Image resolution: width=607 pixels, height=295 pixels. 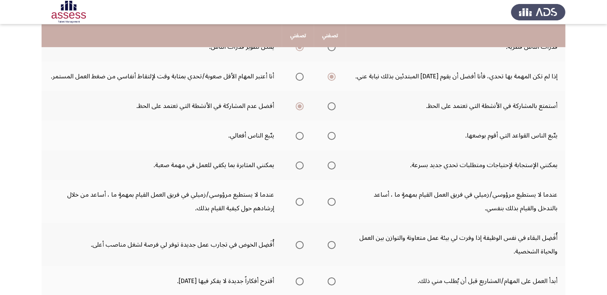 I want to click on td: أنا أعتبر المهام الأقل صعوبة/تحدي بمثابة وقت لإلتقاط أنفاسي من ضغط العمل المستمر., so click(x=162, y=76).